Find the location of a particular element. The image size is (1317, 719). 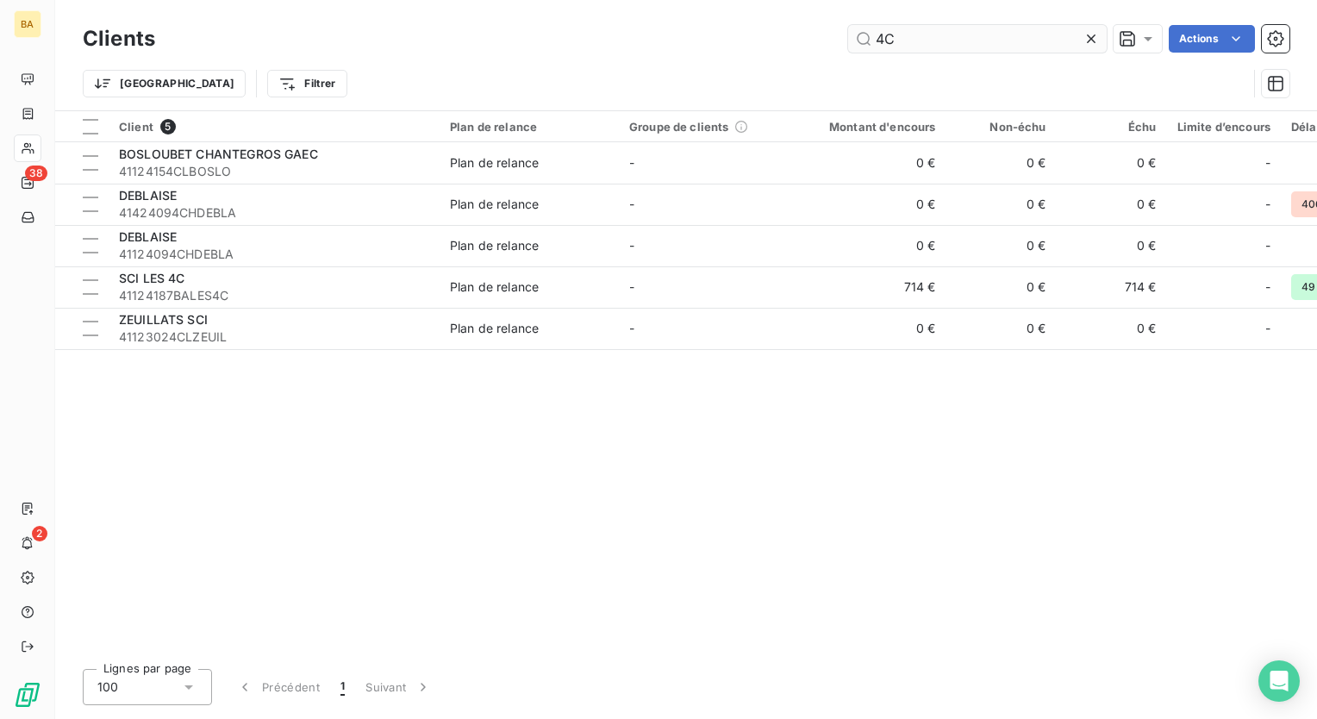

div: BA is located at coordinates (28, 24).